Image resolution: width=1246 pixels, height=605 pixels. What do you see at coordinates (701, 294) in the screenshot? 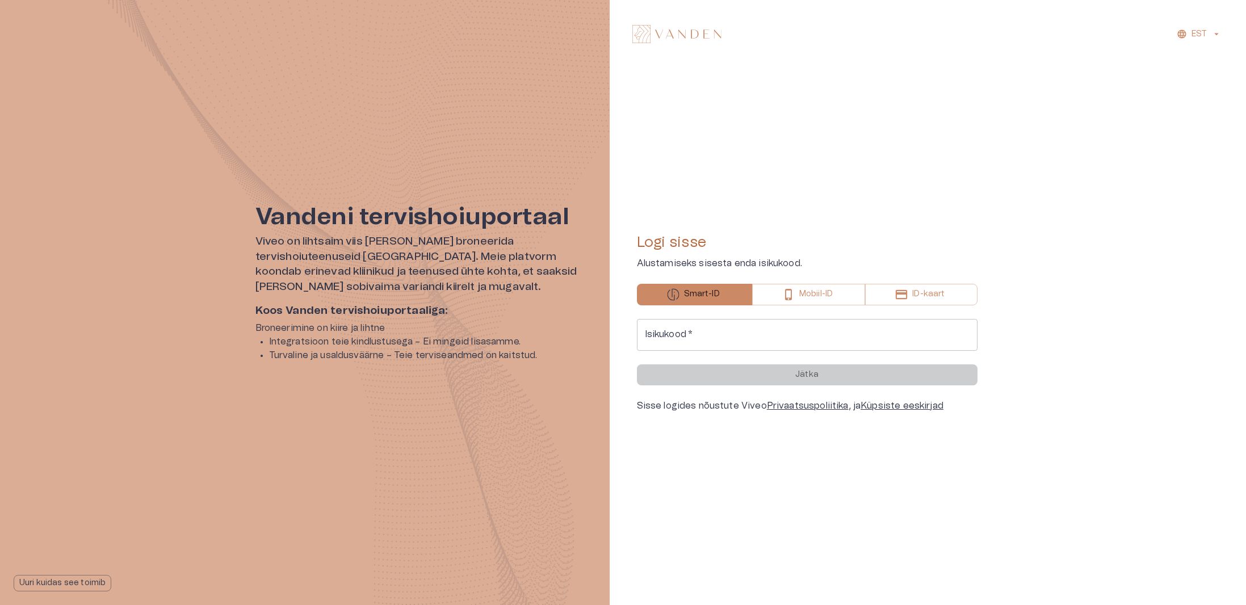
I see `p: Smart-ID` at bounding box center [701, 294].